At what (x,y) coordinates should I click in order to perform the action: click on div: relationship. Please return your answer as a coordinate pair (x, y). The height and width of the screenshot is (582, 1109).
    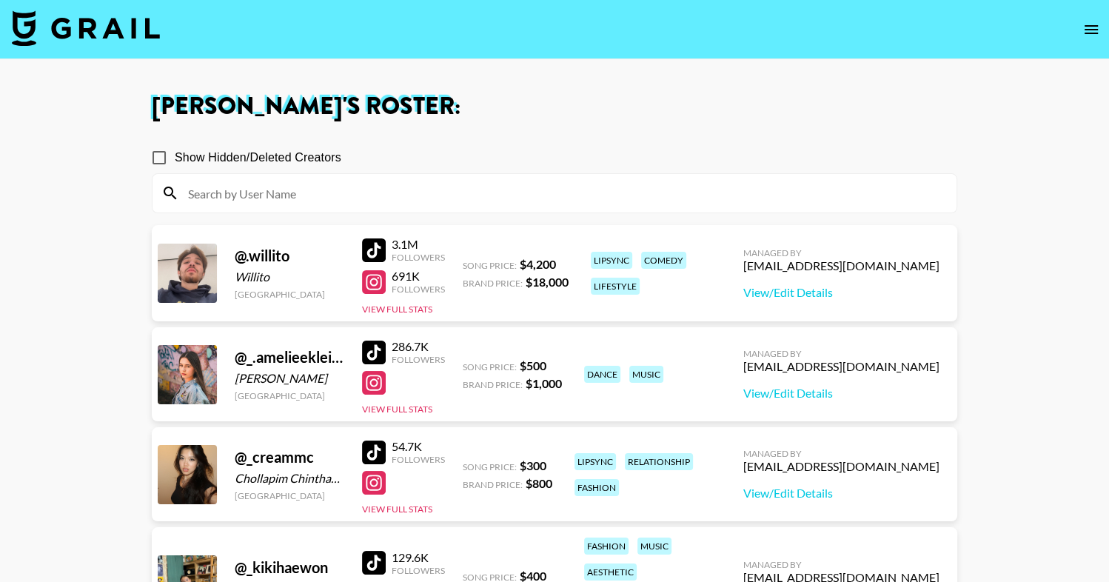
    Looking at the image, I should click on (659, 461).